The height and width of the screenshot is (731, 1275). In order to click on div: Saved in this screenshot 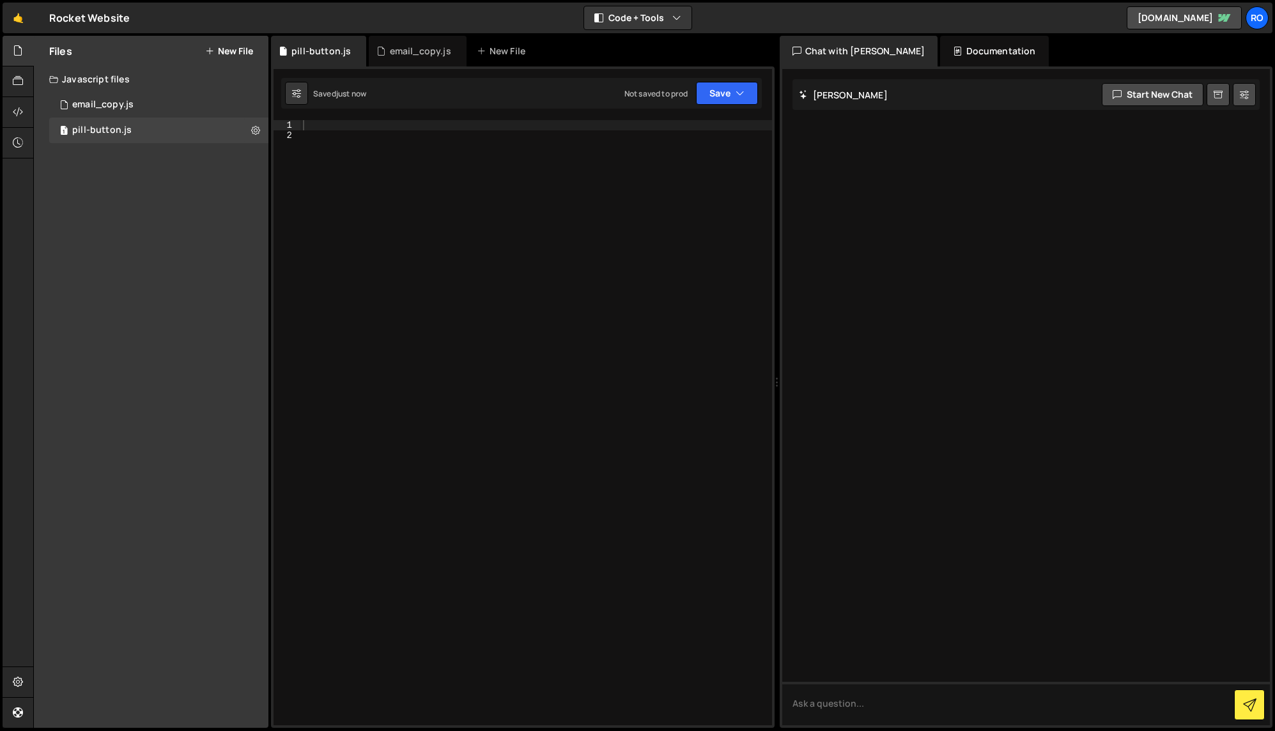, I will do `click(339, 93)`.